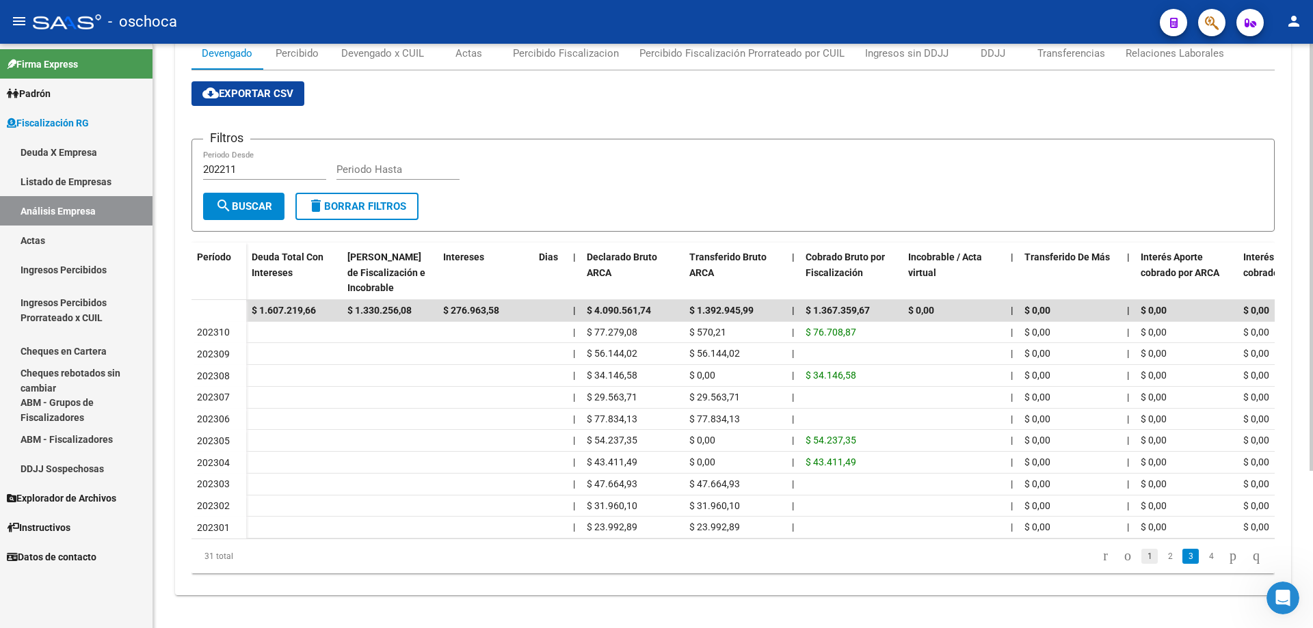 This screenshot has height=628, width=1313. Describe the element at coordinates (1067, 257) in the screenshot. I see `span: Transferido De Más` at that location.